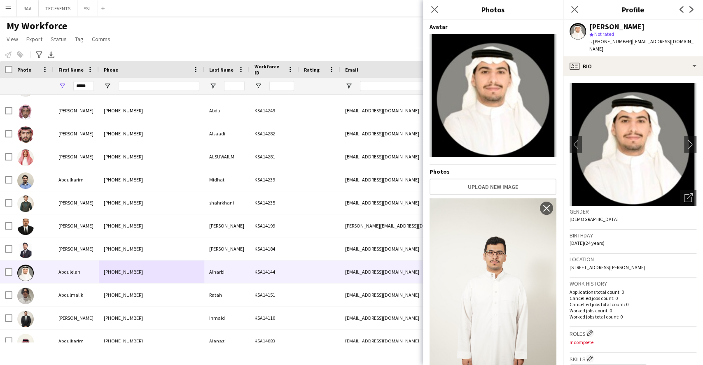 The height and width of the screenshot is (365, 703). What do you see at coordinates (633, 304) in the screenshot?
I see `p: Cancelled jobs total count: 0` at bounding box center [633, 304].